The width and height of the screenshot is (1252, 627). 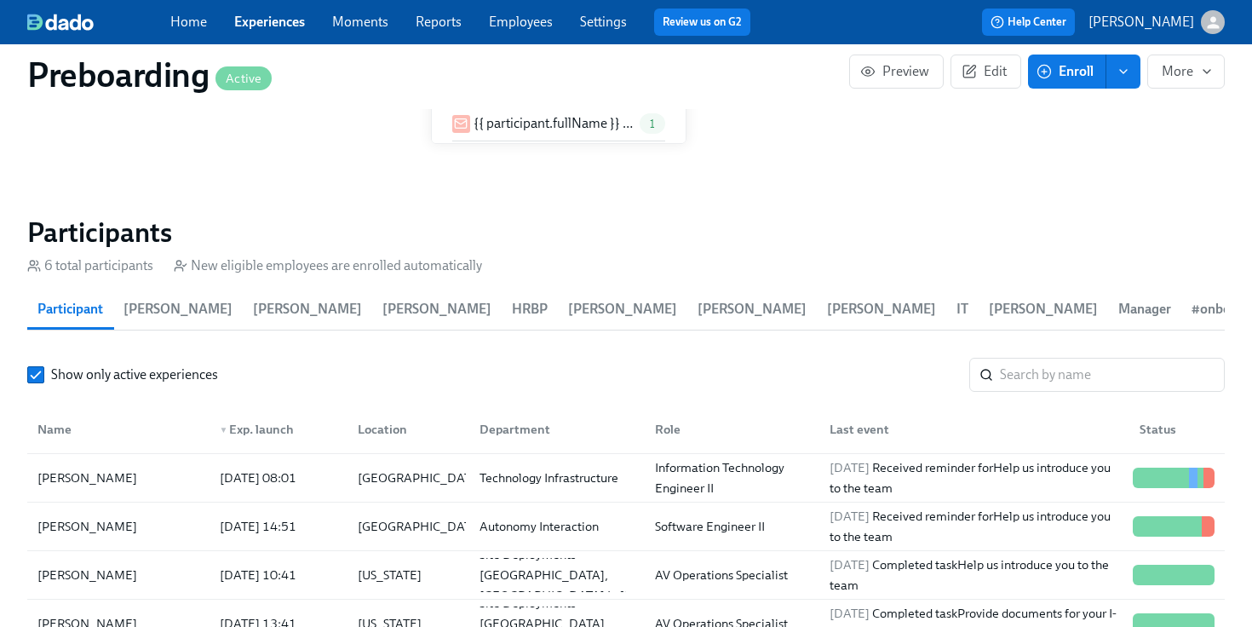 I want to click on button: Review us on G2, so click(x=702, y=22).